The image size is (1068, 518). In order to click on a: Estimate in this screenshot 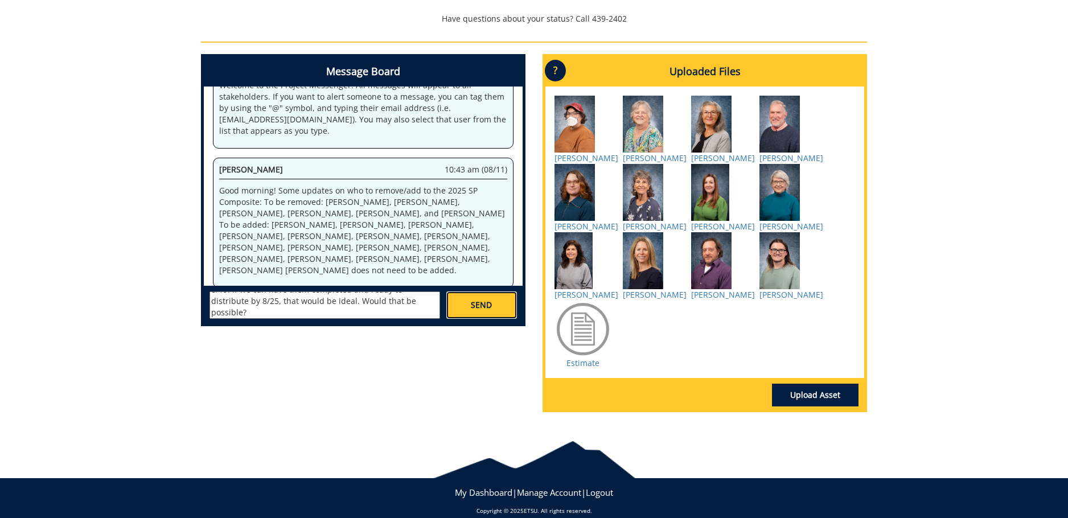, I will do `click(583, 363)`.